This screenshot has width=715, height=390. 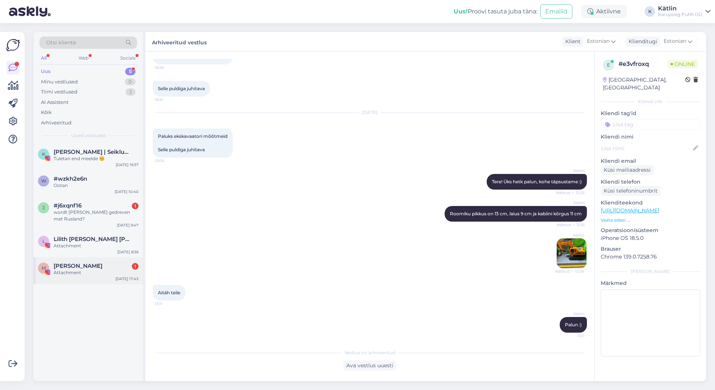 I want to click on span: Palun :), so click(x=573, y=324).